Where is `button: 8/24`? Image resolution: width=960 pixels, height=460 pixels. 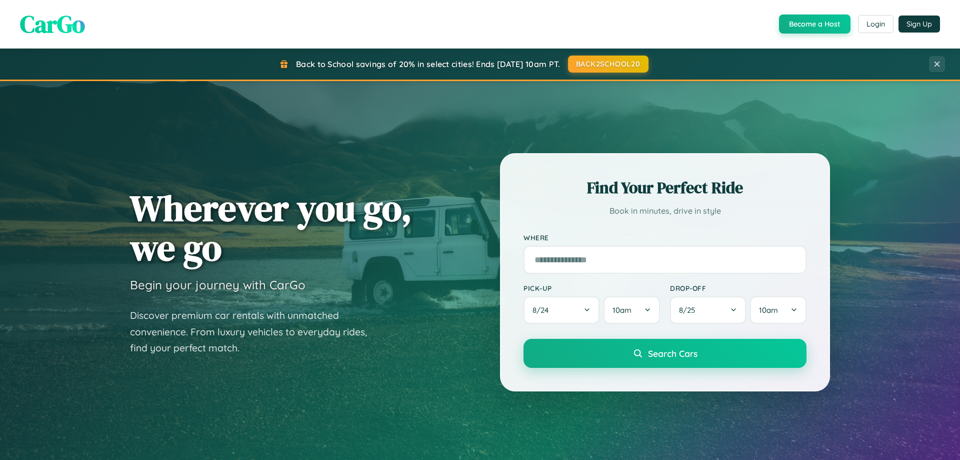 button: 8/24 is located at coordinates (562, 310).